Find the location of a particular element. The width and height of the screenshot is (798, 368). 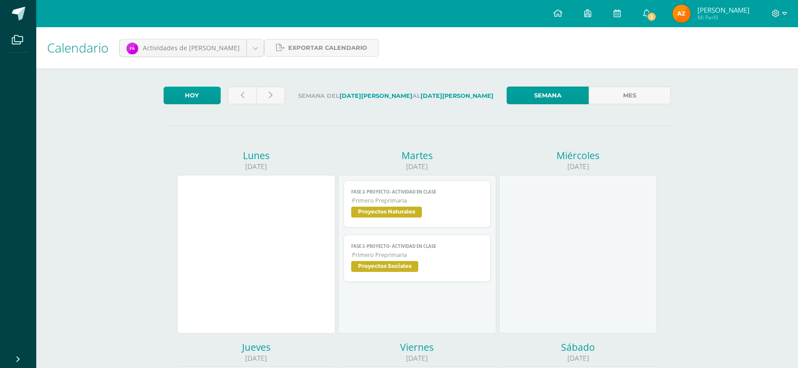

div: Jueves is located at coordinates (256, 347).